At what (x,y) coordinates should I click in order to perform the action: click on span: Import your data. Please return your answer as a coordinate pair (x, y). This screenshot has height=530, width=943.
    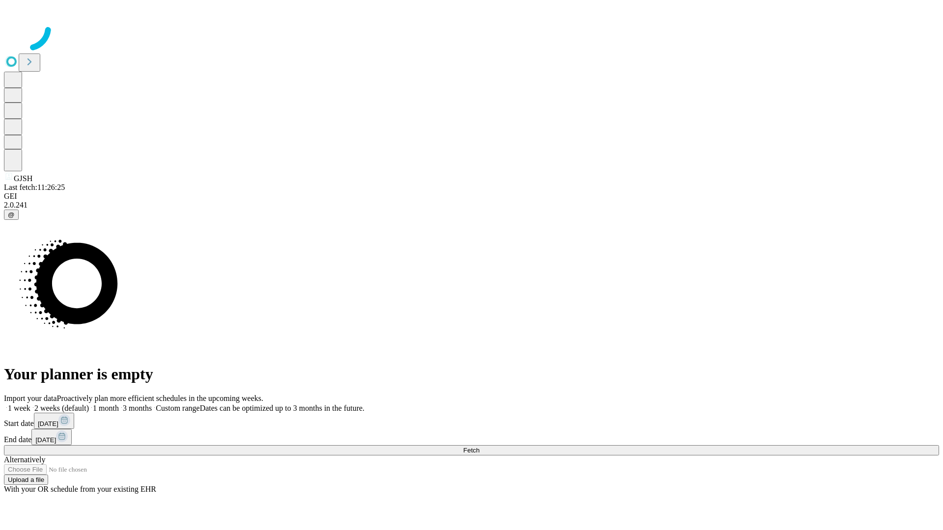
    Looking at the image, I should click on (30, 398).